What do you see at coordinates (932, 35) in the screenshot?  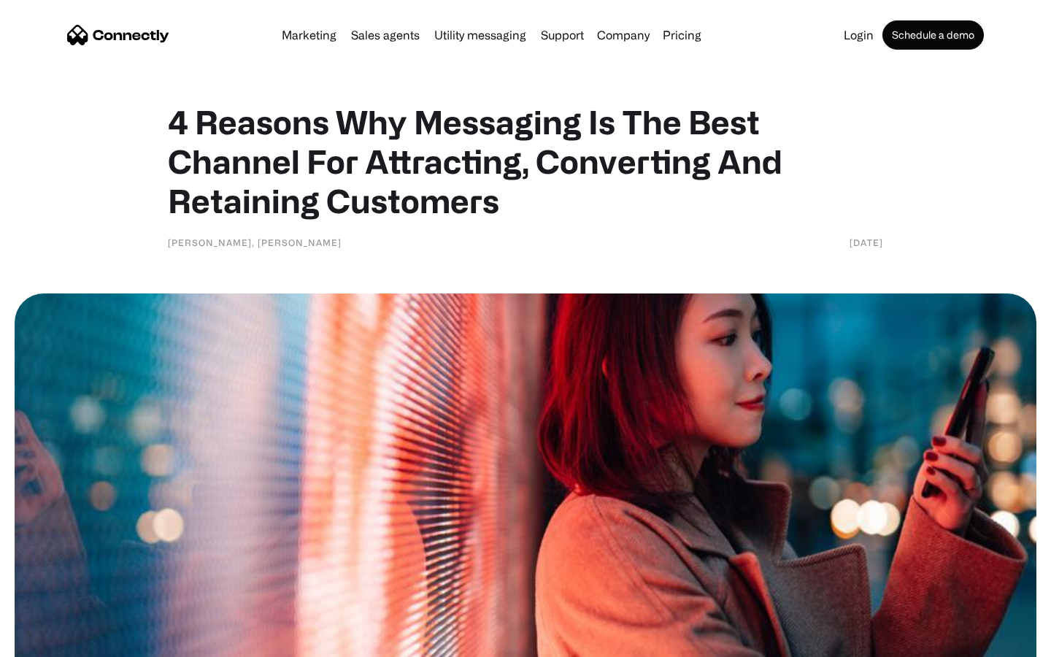 I see `a: Schedule a demo` at bounding box center [932, 35].